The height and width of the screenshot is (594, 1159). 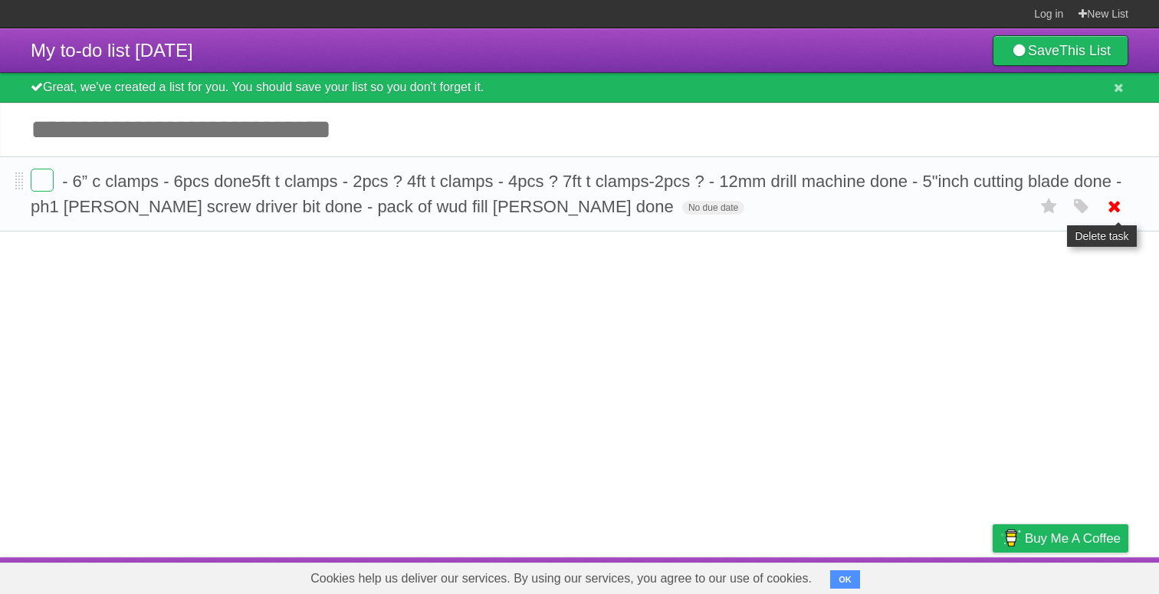 What do you see at coordinates (1049, 206) in the screenshot?
I see `label: Star task` at bounding box center [1049, 206].